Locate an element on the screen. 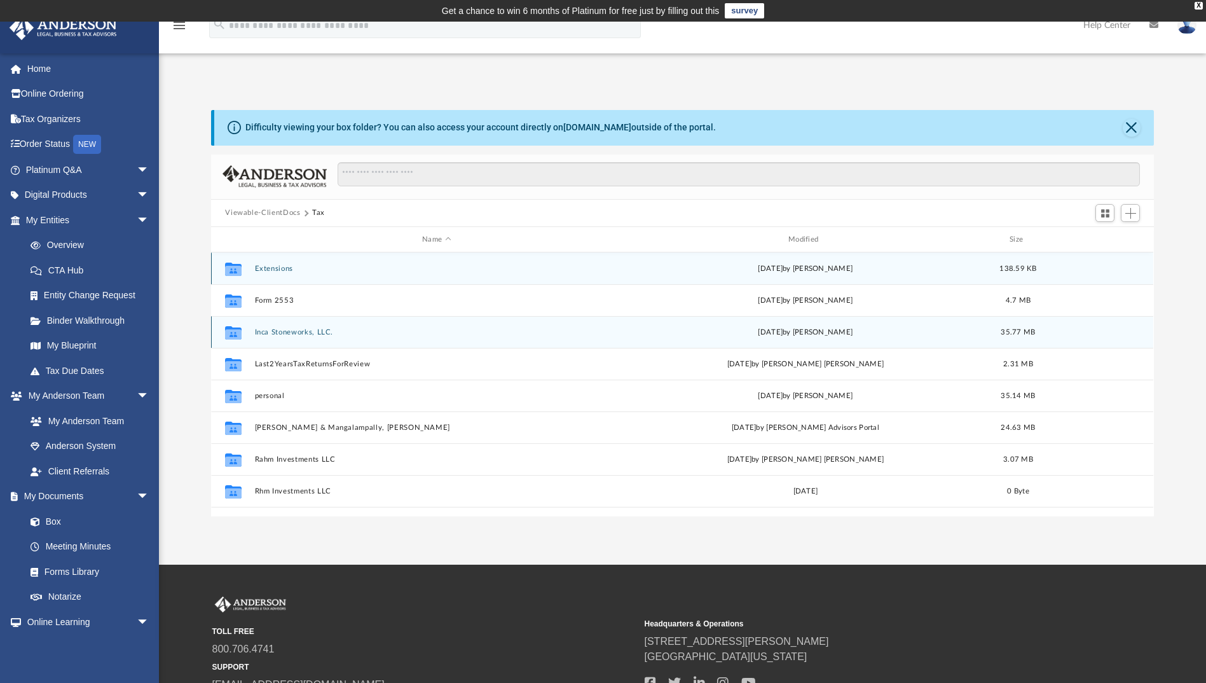 The image size is (1206, 683). span: 138.59 KB is located at coordinates (1019, 268).